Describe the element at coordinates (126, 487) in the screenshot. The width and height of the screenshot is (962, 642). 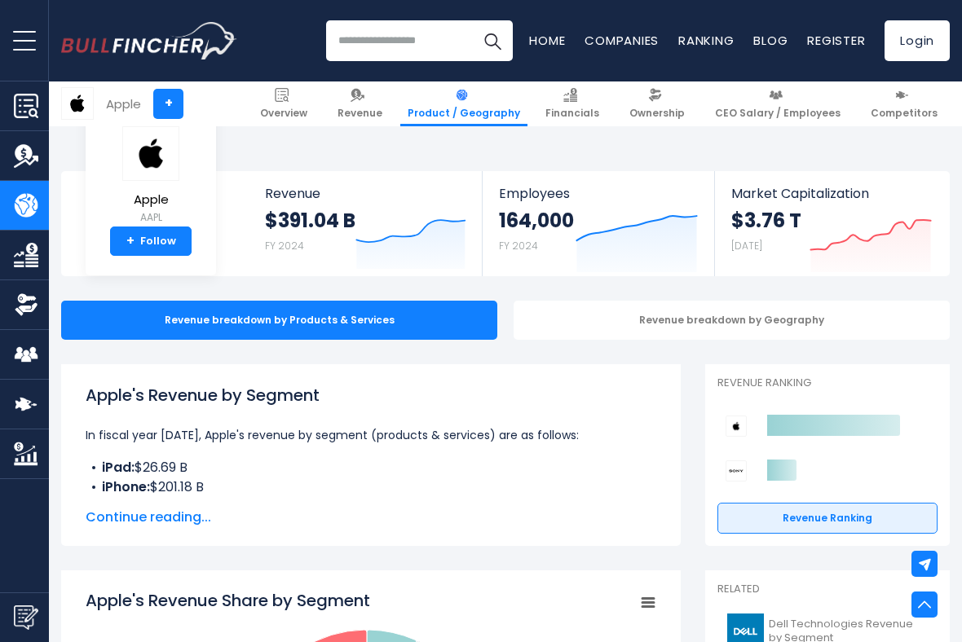
I see `b: iPhone:` at that location.